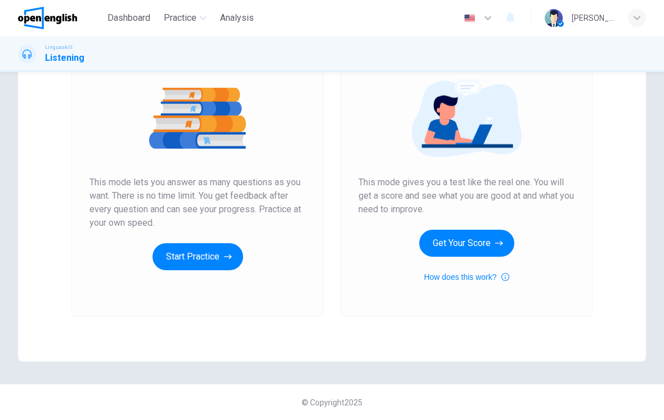 This screenshot has height=420, width=664. What do you see at coordinates (554, 18) in the screenshot?
I see `img: Profile picture` at bounding box center [554, 18].